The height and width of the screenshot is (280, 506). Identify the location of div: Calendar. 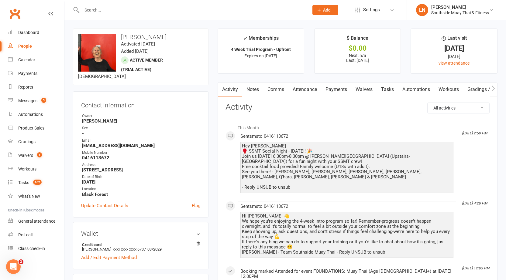
(27, 60).